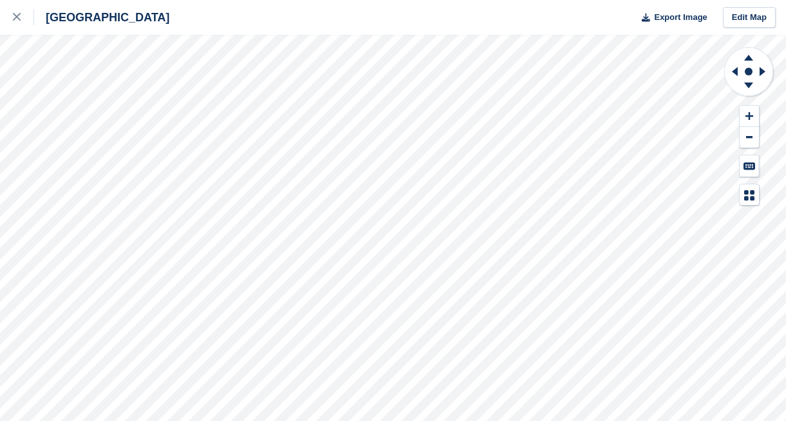 The height and width of the screenshot is (421, 786). I want to click on button: Export Image, so click(671, 17).